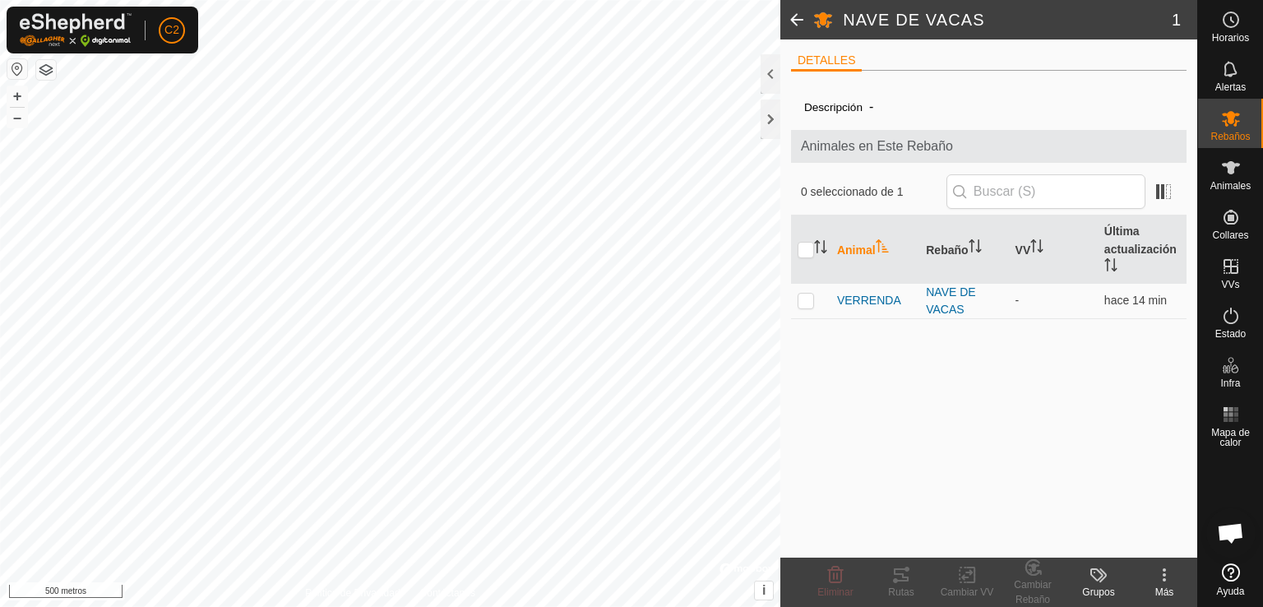 The width and height of the screenshot is (1263, 607). What do you see at coordinates (1230, 235) in the screenshot?
I see `font: Collares` at bounding box center [1230, 235].